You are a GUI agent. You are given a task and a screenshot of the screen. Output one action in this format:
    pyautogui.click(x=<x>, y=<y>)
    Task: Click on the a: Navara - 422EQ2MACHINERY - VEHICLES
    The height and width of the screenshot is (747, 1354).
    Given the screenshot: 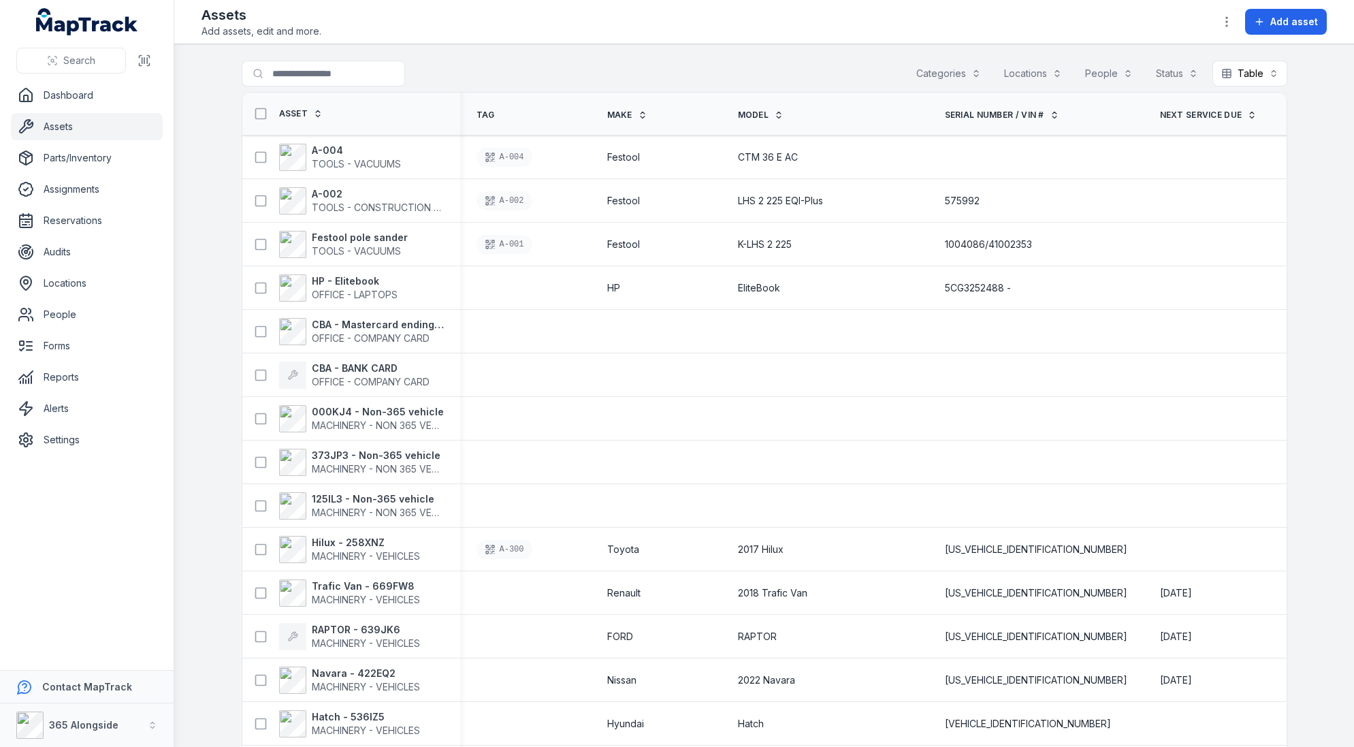 What is the action you would take?
    pyautogui.click(x=349, y=680)
    